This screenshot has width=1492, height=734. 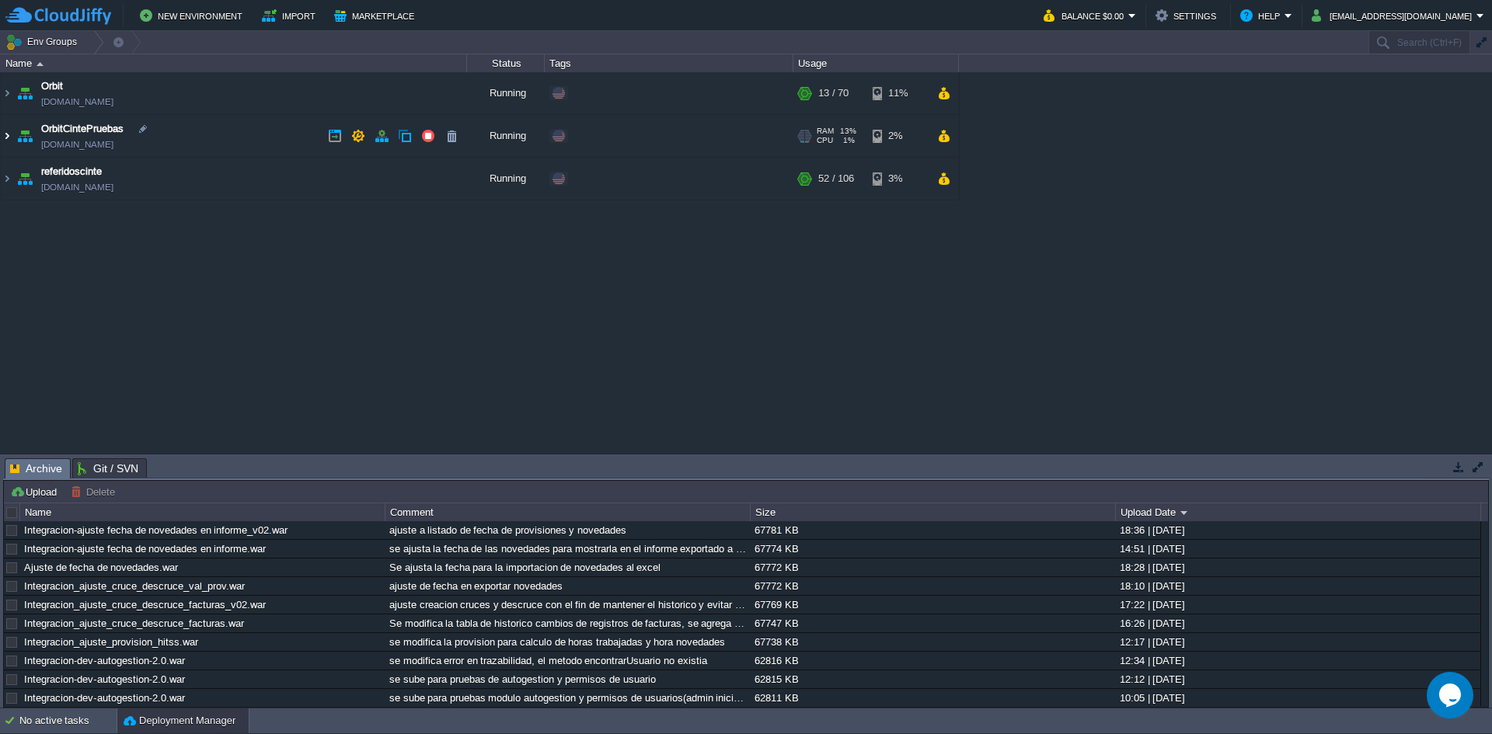 What do you see at coordinates (933, 549) in the screenshot?
I see `div: 67774 KB` at bounding box center [933, 549].